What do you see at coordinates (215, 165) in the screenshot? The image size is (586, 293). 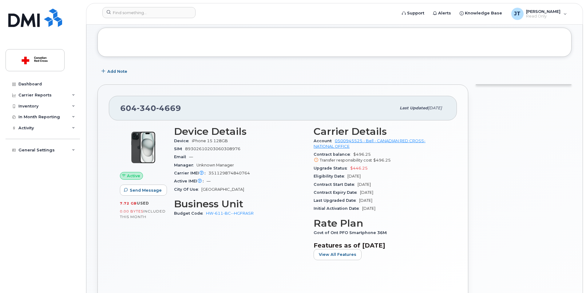 I see `span: Unknown Manager` at bounding box center [215, 165].